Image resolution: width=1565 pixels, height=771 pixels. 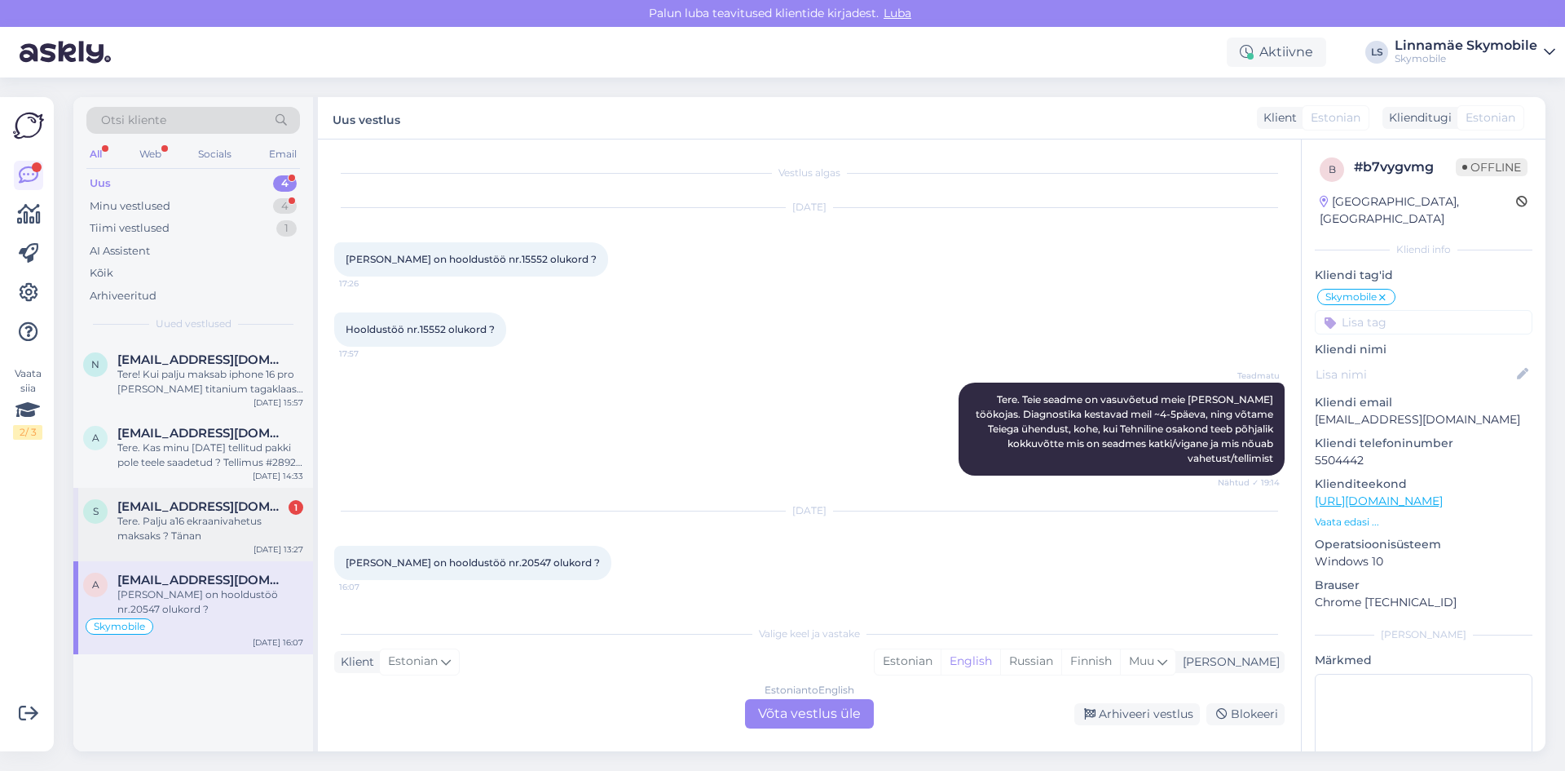 I want to click on div: Minu vestlused, so click(x=130, y=206).